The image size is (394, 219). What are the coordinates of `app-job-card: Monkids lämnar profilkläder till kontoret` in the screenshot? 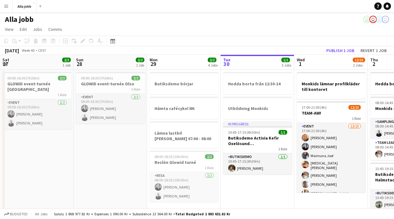 It's located at (332, 85).